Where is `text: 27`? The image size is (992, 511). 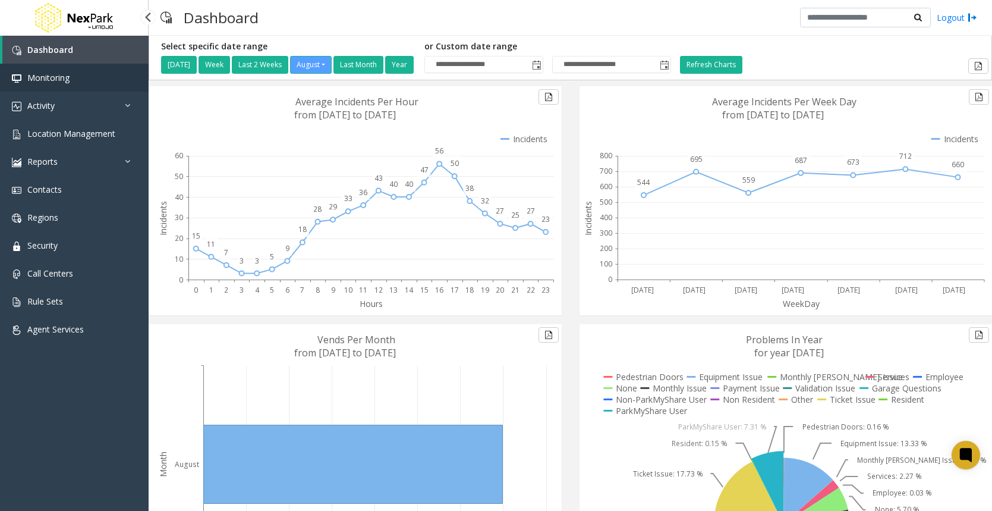
text: 27 is located at coordinates (531, 210).